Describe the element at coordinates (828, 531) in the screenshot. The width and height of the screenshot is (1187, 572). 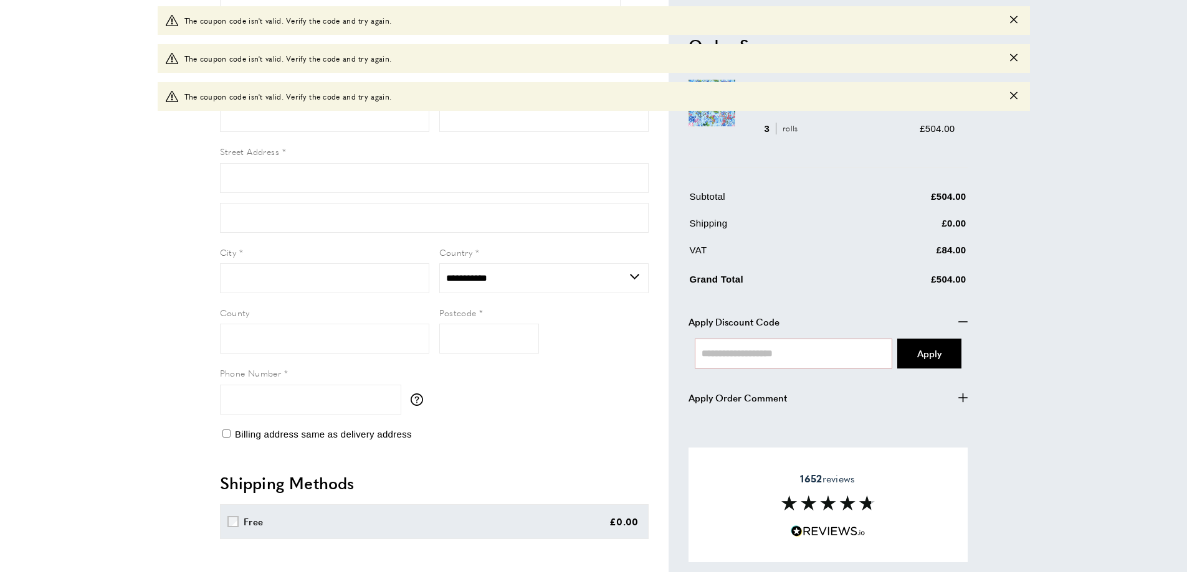
I see `img: Reviews.io 5 stars` at that location.